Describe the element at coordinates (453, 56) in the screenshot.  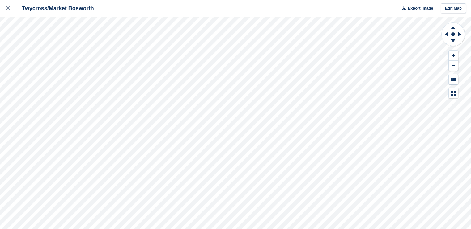
I see `button: Zoom In` at that location.